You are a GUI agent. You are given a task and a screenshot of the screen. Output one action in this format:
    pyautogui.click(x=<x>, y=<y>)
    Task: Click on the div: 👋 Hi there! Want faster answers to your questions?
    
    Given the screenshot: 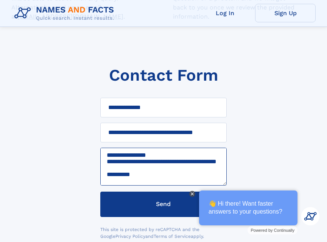 What is the action you would take?
    pyautogui.click(x=248, y=208)
    